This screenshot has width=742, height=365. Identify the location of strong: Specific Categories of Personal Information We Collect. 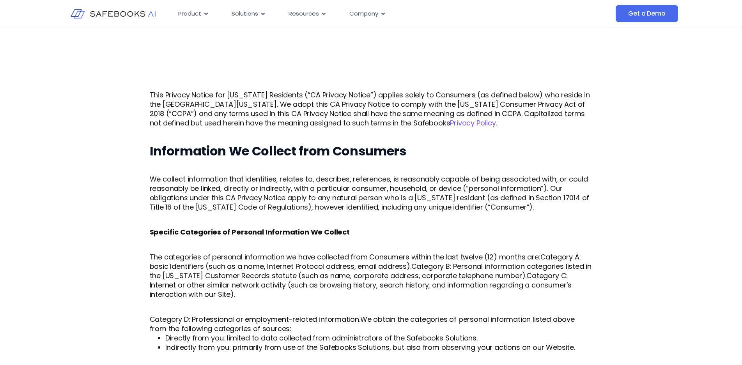
(249, 232).